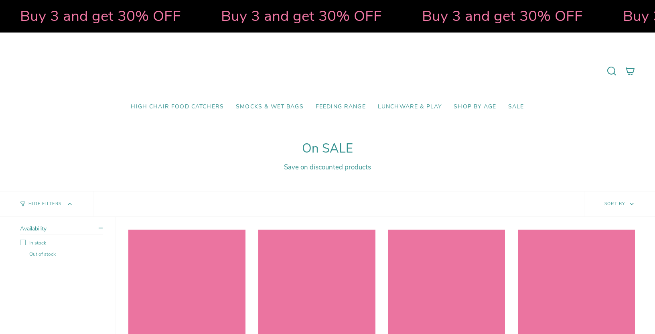 This screenshot has height=334, width=655. What do you see at coordinates (177, 107) in the screenshot?
I see `div: High Chair Food Catchers` at bounding box center [177, 107].